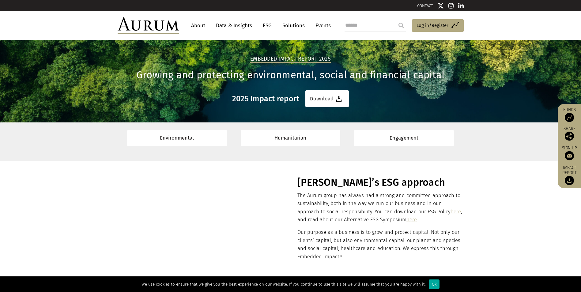 Image resolution: width=581 pixels, height=292 pixels. What do you see at coordinates (569, 118) in the screenshot?
I see `img: Access Funds` at bounding box center [569, 118].